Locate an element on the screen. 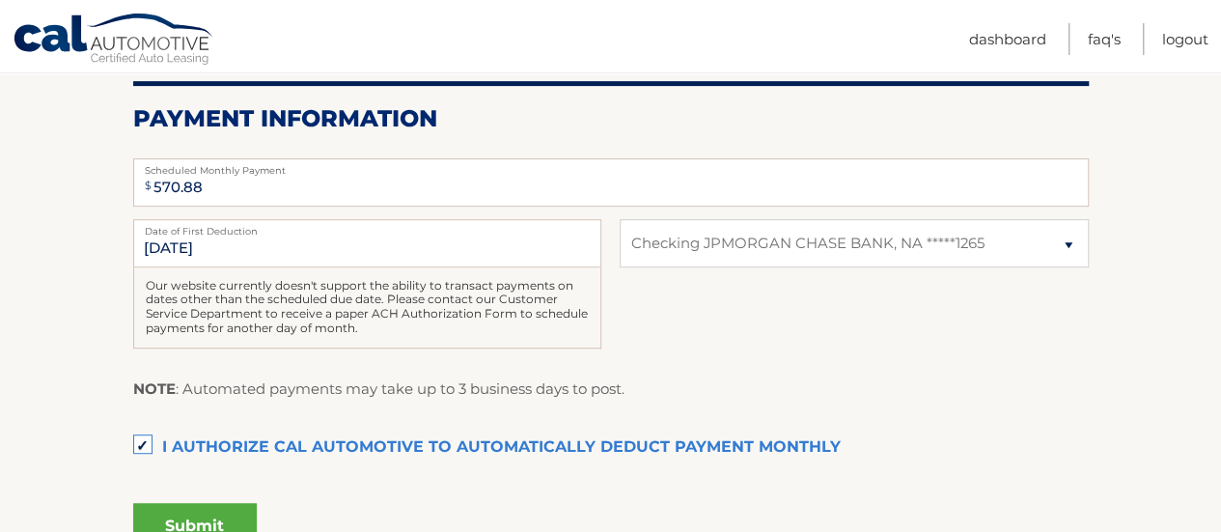 Image resolution: width=1221 pixels, height=532 pixels. a: FAQ's is located at coordinates (1105, 39).